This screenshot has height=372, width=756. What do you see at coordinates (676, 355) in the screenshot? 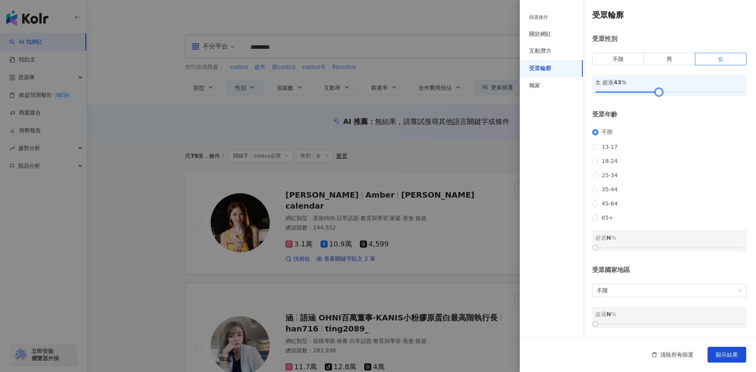
I see `span: 清除所有篩選` at bounding box center [676, 355].